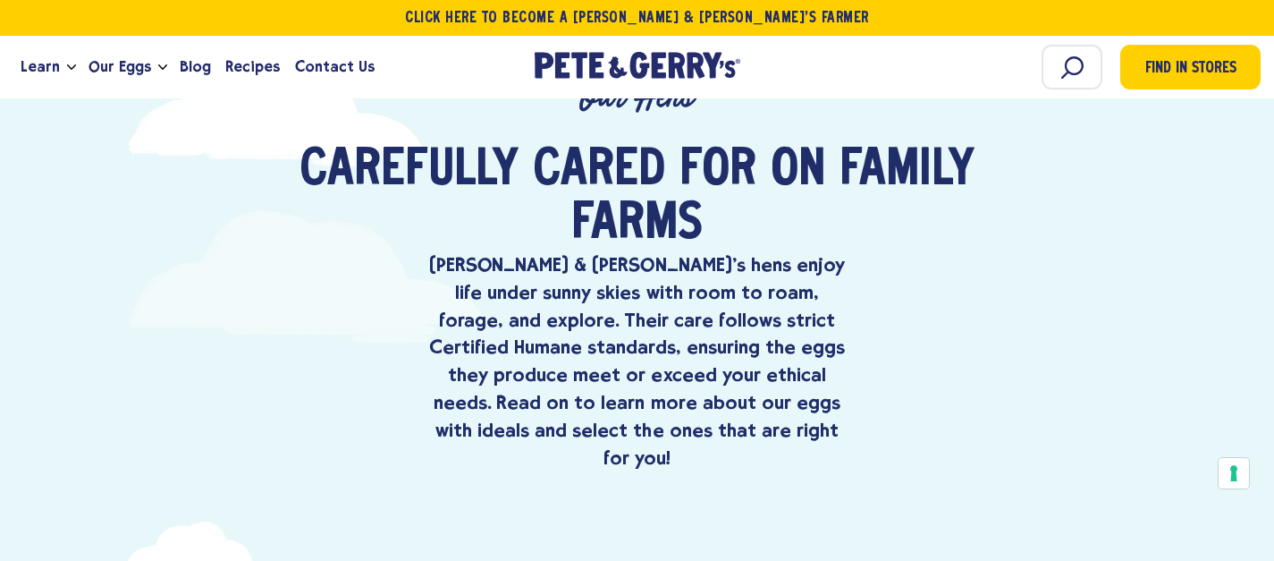  What do you see at coordinates (1072, 67) in the screenshot?
I see `input: Search` at bounding box center [1072, 67].